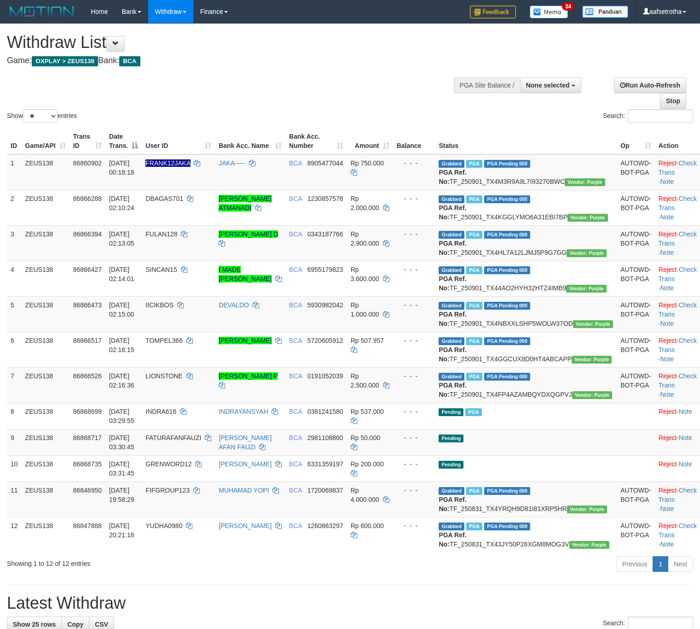 The width and height of the screenshot is (700, 629). What do you see at coordinates (326, 376) in the screenshot?
I see `span: Copy 0191052039 to clipboard` at bounding box center [326, 376].